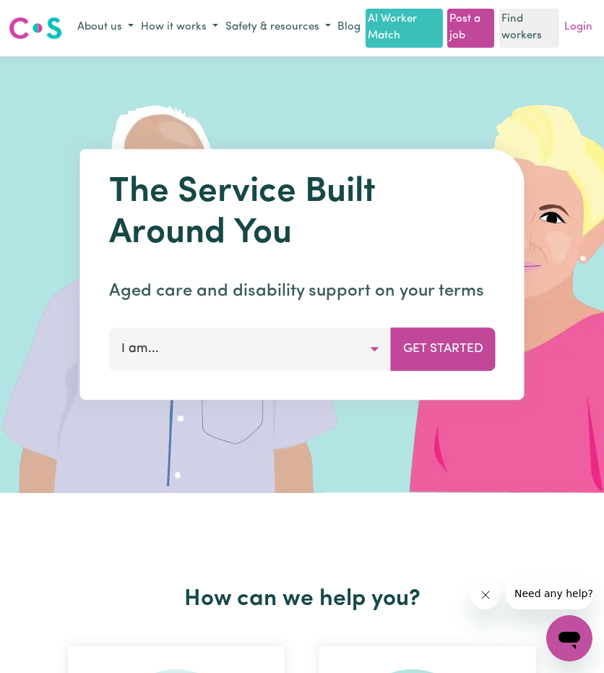 The height and width of the screenshot is (673, 604). I want to click on a: Careseekers logo, so click(35, 28).